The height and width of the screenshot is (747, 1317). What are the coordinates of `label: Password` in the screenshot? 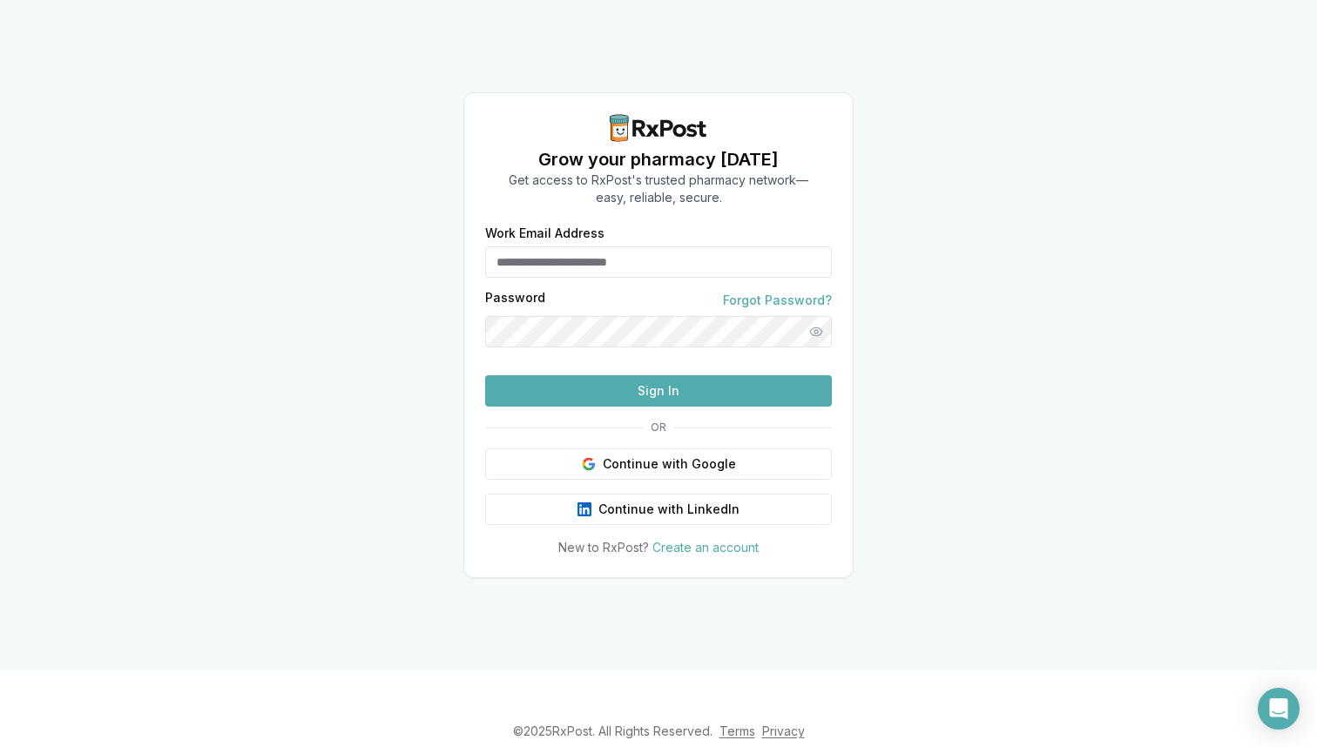 It's located at (515, 300).